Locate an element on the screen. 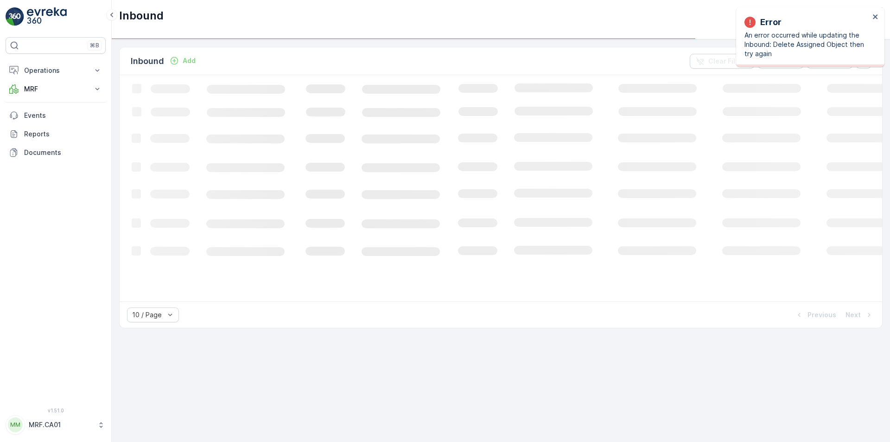 Image resolution: width=890 pixels, height=442 pixels. p: MRF is located at coordinates (56, 89).